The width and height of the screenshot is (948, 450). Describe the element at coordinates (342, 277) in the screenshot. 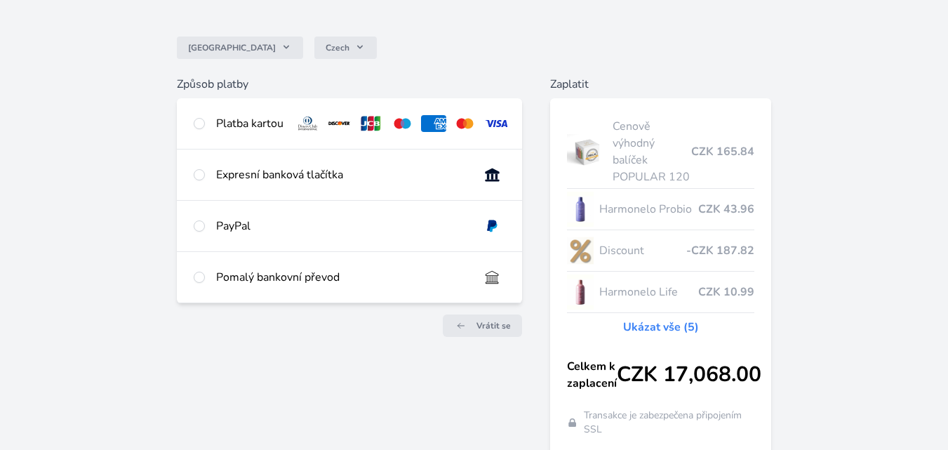

I see `div: Pomalý bankovní převod` at that location.